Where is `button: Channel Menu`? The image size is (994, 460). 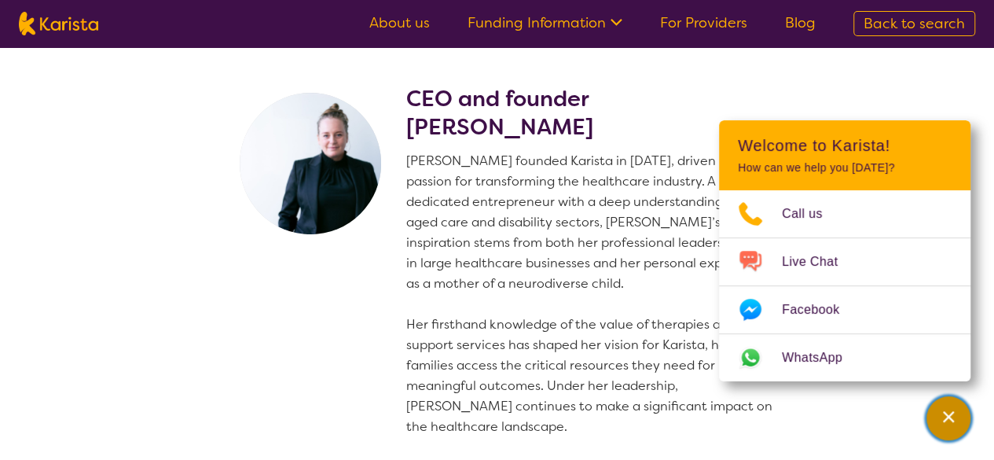 button: Channel Menu is located at coordinates (948, 418).